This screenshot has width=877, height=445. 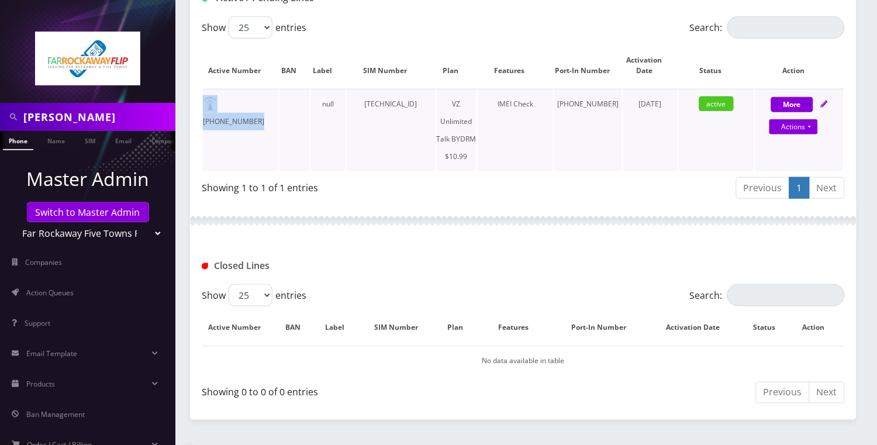 What do you see at coordinates (98, 117) in the screenshot?
I see `input: Search in Company` at bounding box center [98, 117].